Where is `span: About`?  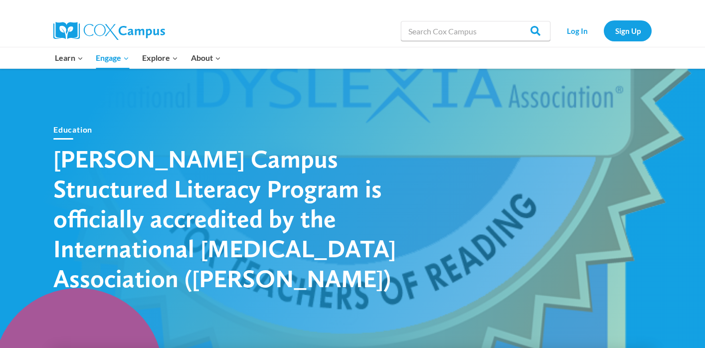
span: About is located at coordinates (206, 58).